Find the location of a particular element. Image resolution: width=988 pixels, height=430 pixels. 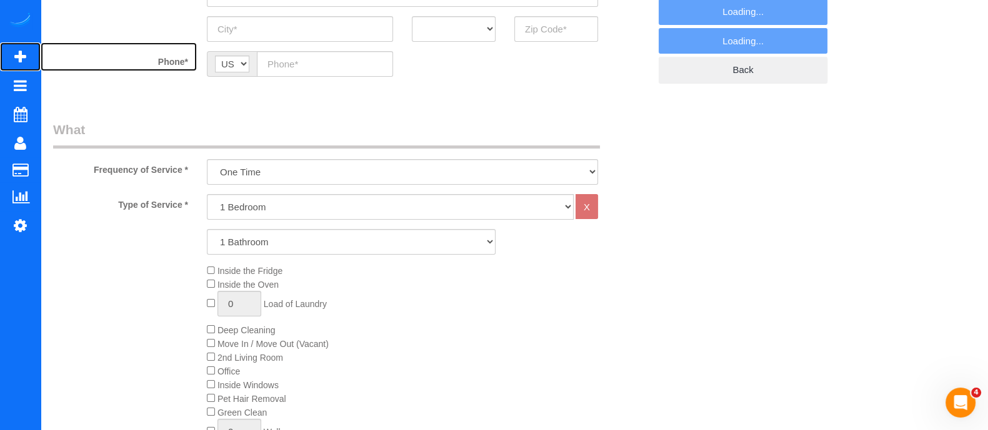

span: Green Clean is located at coordinates (242, 413).